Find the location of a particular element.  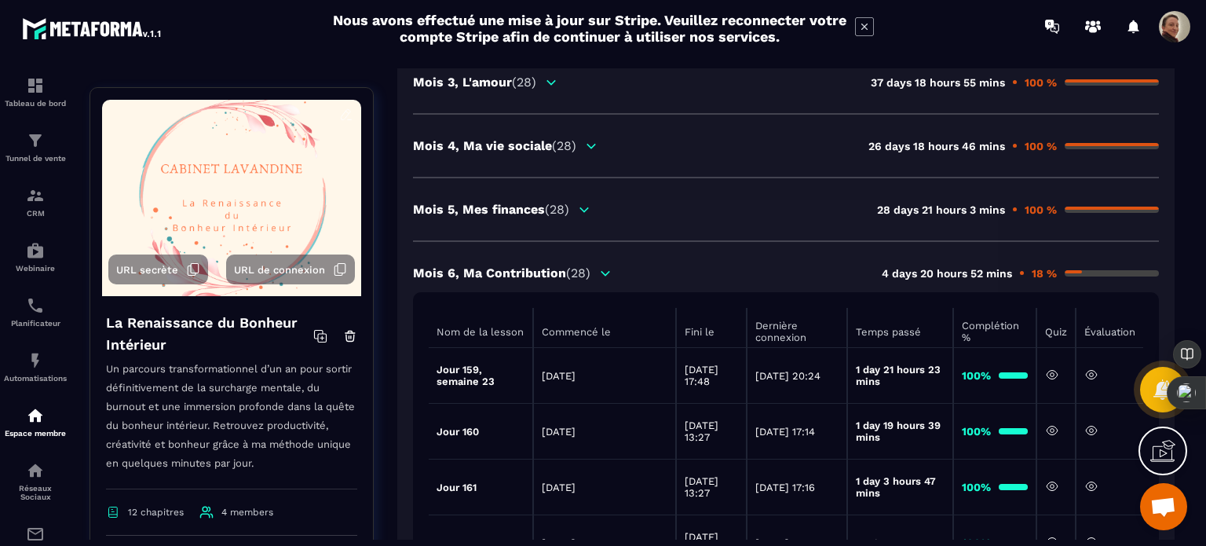

img: logo is located at coordinates (93, 28).